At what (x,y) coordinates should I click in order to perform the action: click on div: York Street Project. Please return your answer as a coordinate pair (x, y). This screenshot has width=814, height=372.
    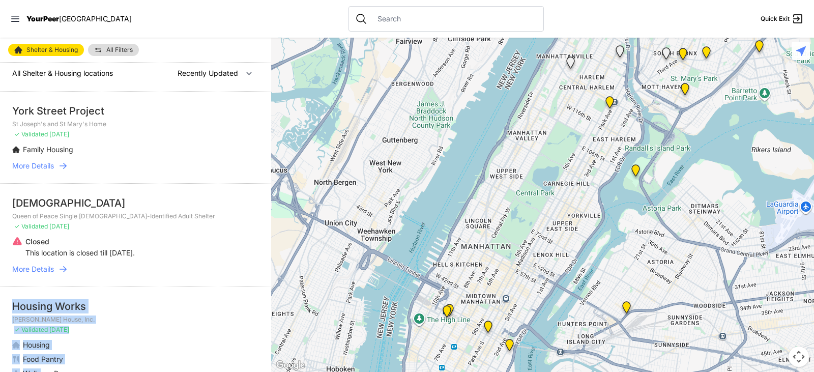
    Looking at the image, I should click on (135, 111).